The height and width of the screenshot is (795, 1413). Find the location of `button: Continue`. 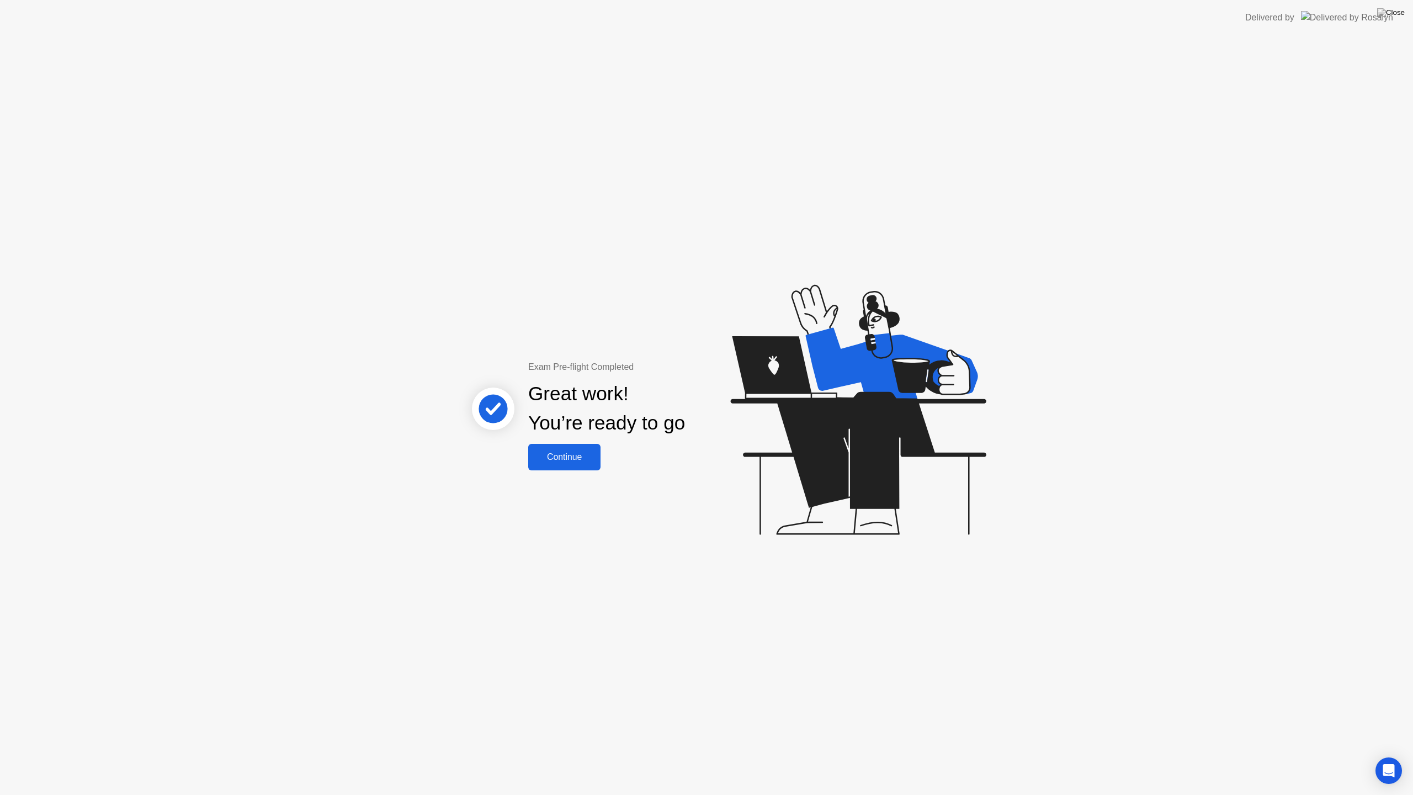

button: Continue is located at coordinates (564, 457).